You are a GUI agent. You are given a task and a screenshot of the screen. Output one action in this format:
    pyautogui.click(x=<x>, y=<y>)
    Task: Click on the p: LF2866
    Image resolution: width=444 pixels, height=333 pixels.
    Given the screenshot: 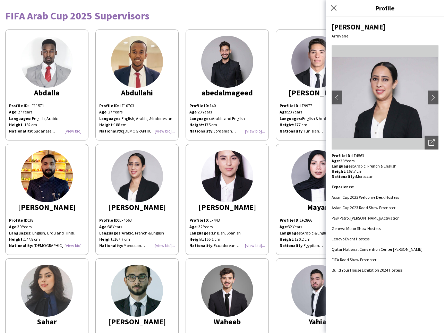 What is the action you would take?
    pyautogui.click(x=317, y=220)
    